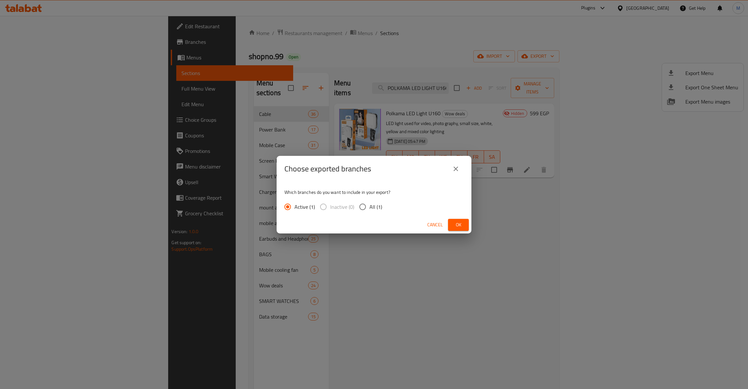 The height and width of the screenshot is (389, 748). Describe the element at coordinates (304, 207) in the screenshot. I see `span: Active (1)` at that location.